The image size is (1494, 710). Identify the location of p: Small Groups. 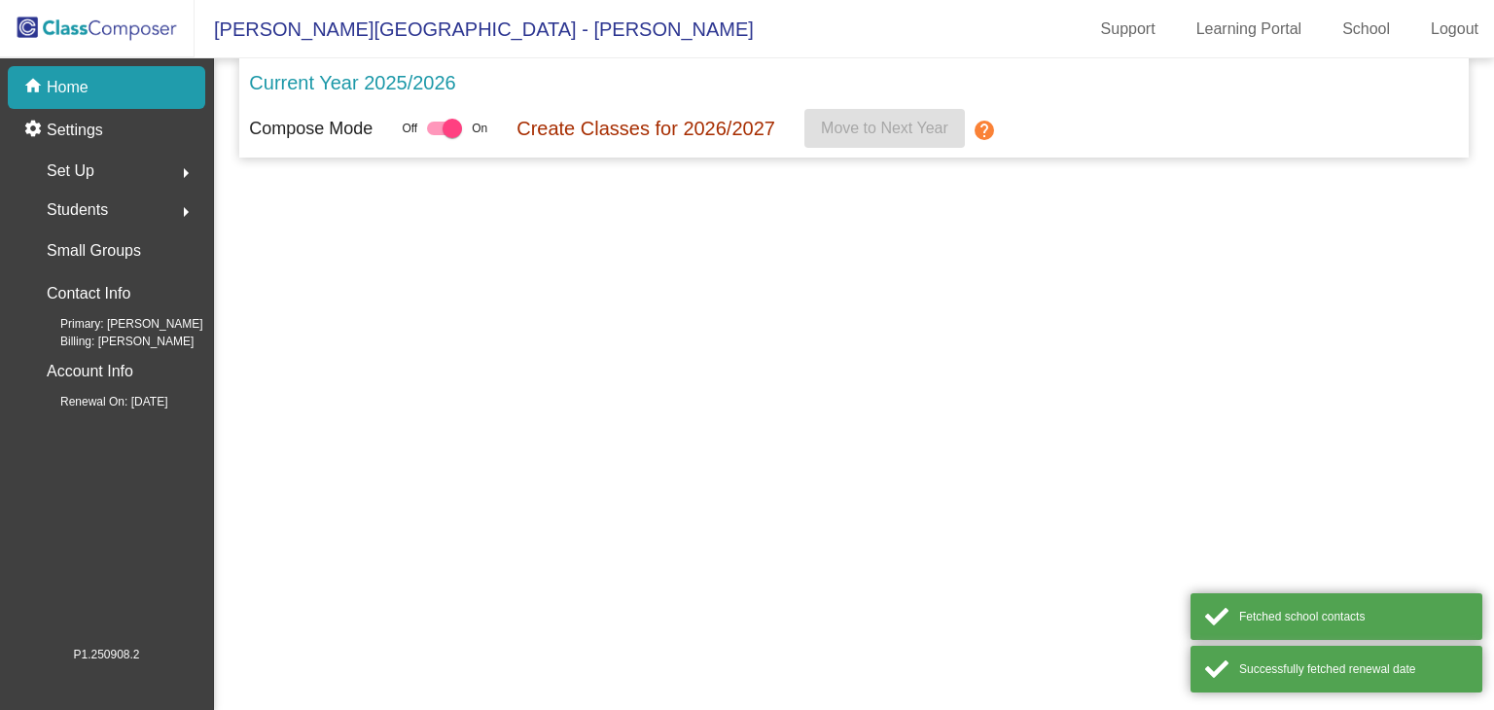
(93, 251).